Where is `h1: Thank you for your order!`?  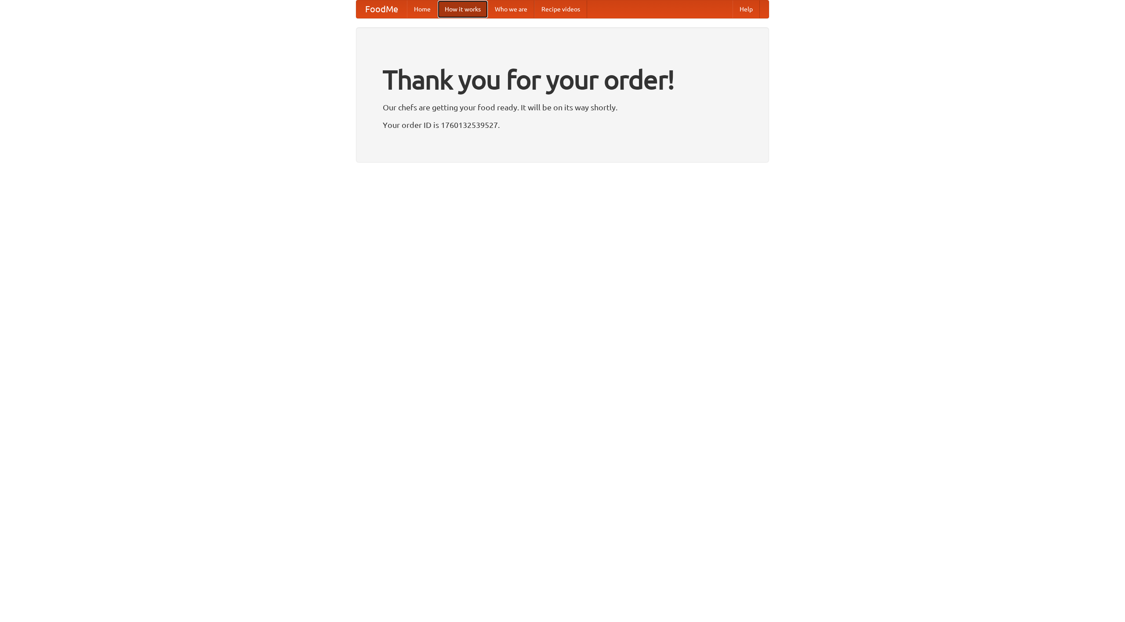
h1: Thank you for your order! is located at coordinates (562, 80).